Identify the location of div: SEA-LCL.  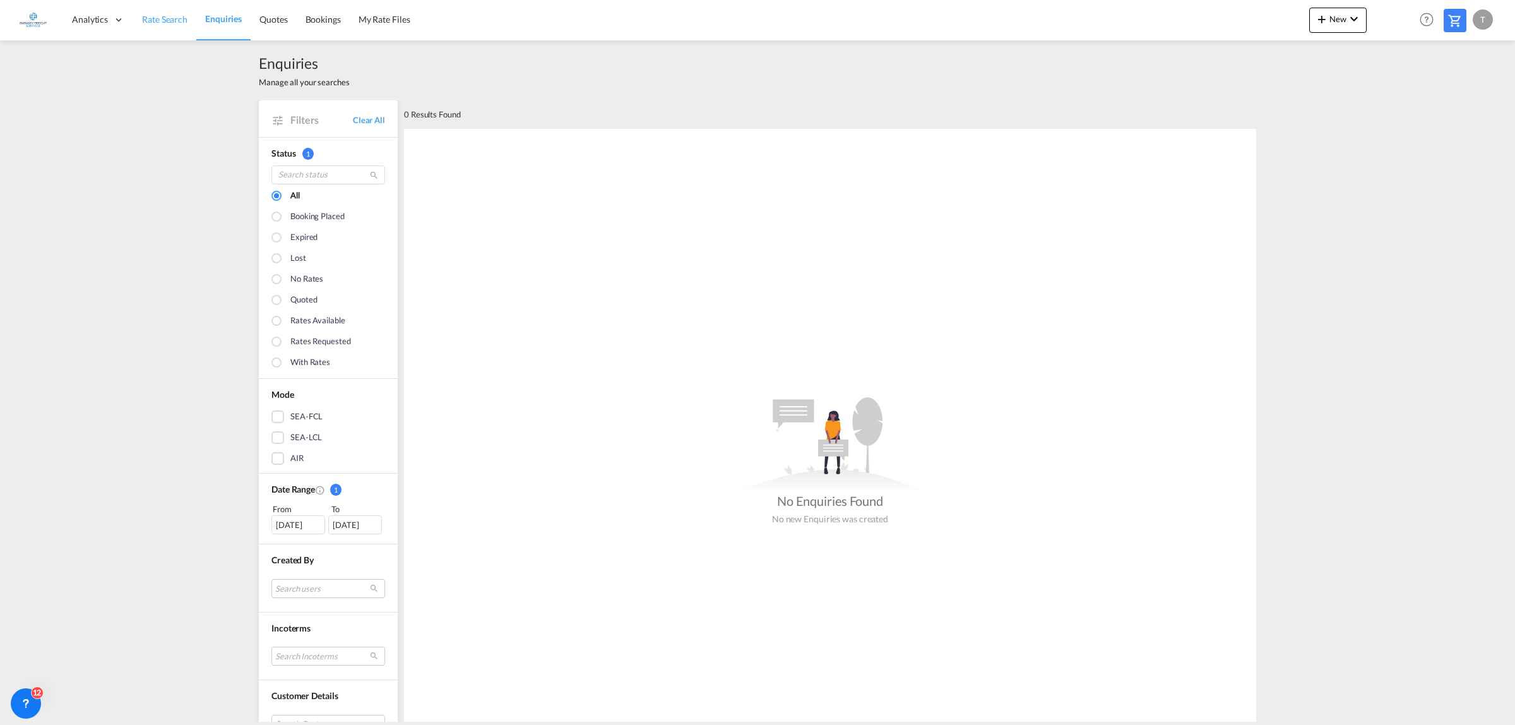
(306, 438).